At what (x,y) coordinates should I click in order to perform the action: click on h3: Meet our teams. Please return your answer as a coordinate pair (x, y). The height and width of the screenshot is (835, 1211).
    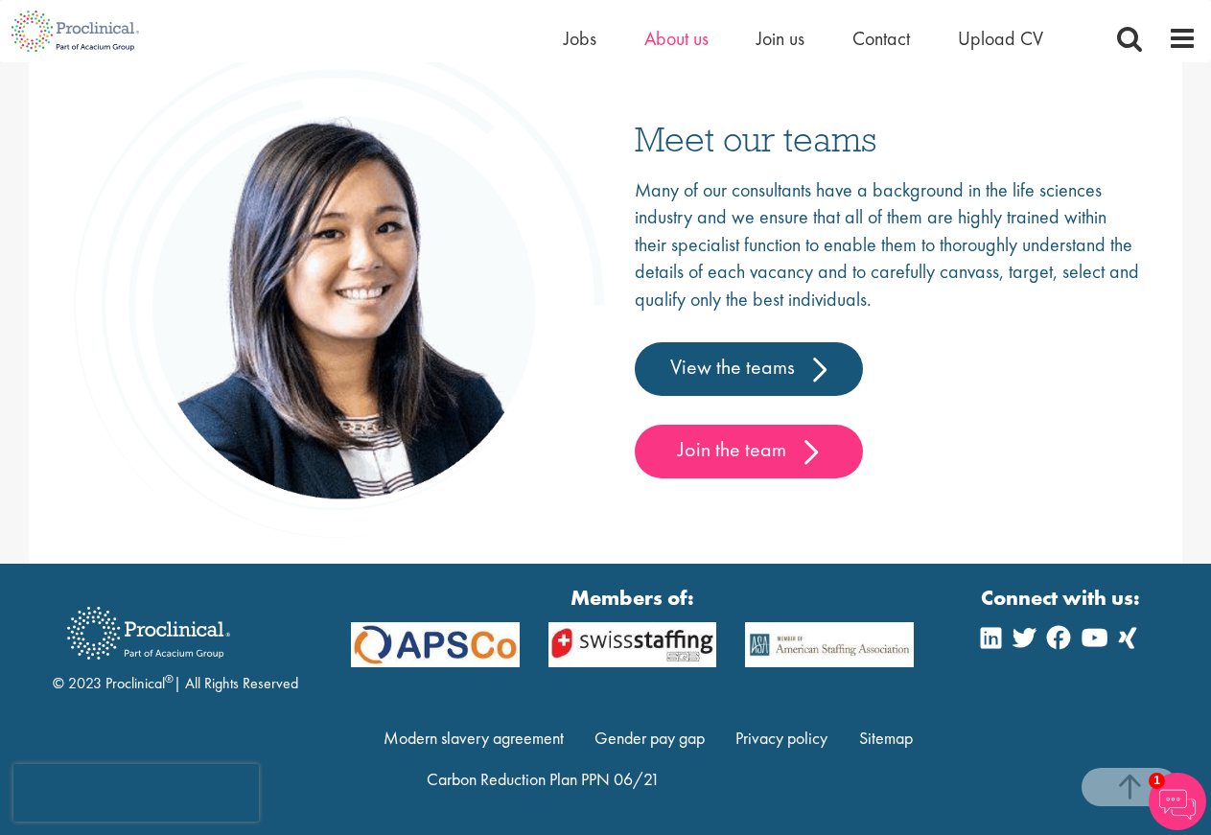
    Looking at the image, I should click on (887, 138).